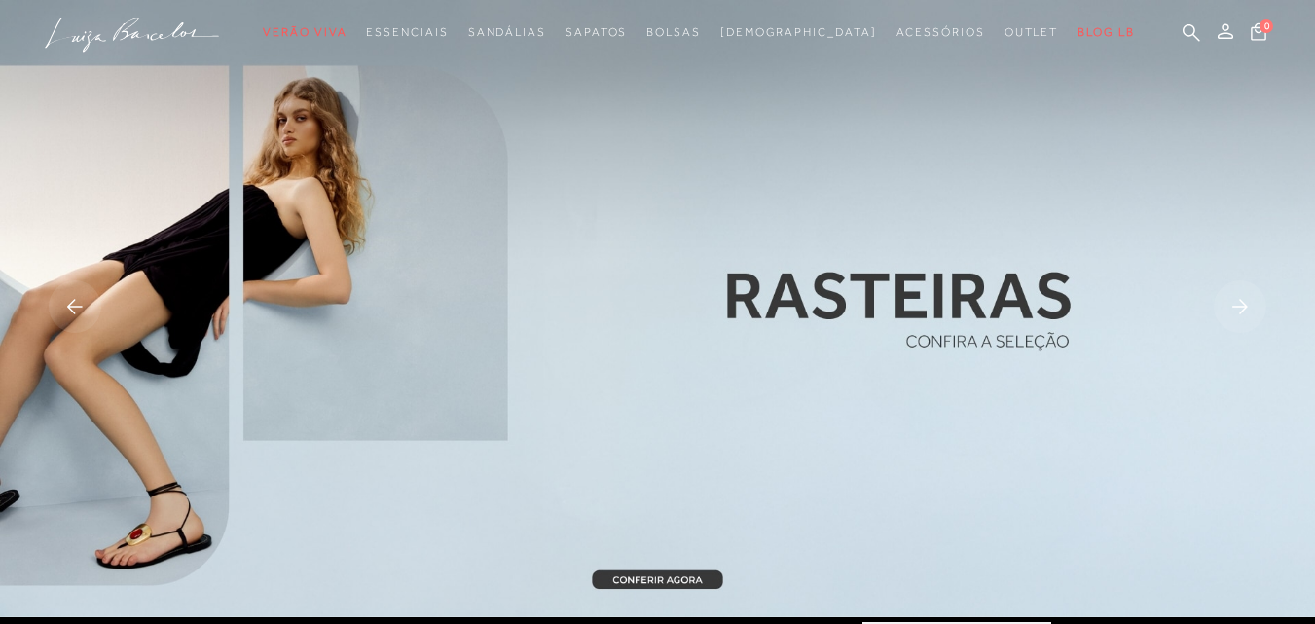 This screenshot has height=624, width=1315. Describe the element at coordinates (407, 32) in the screenshot. I see `span: Essenciais` at that location.